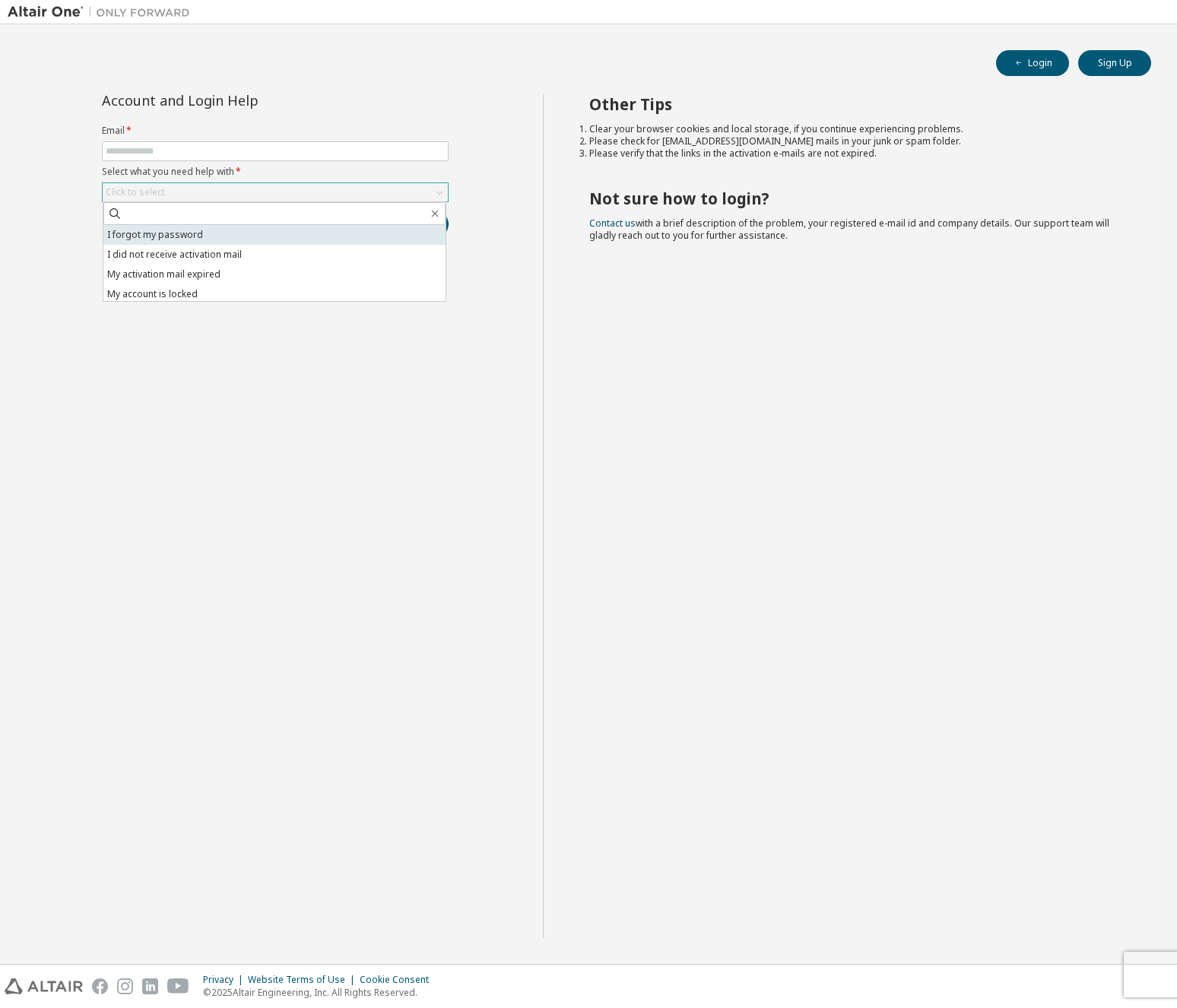  What do you see at coordinates (150, 986) in the screenshot?
I see `img: linkedin.svg` at bounding box center [150, 986].